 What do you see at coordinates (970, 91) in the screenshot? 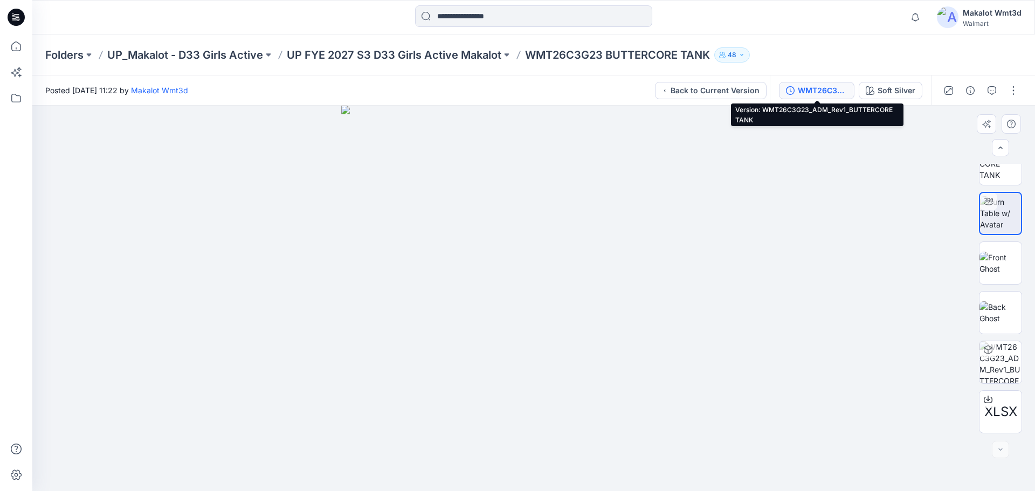
I see `button: Details` at bounding box center [970, 91].